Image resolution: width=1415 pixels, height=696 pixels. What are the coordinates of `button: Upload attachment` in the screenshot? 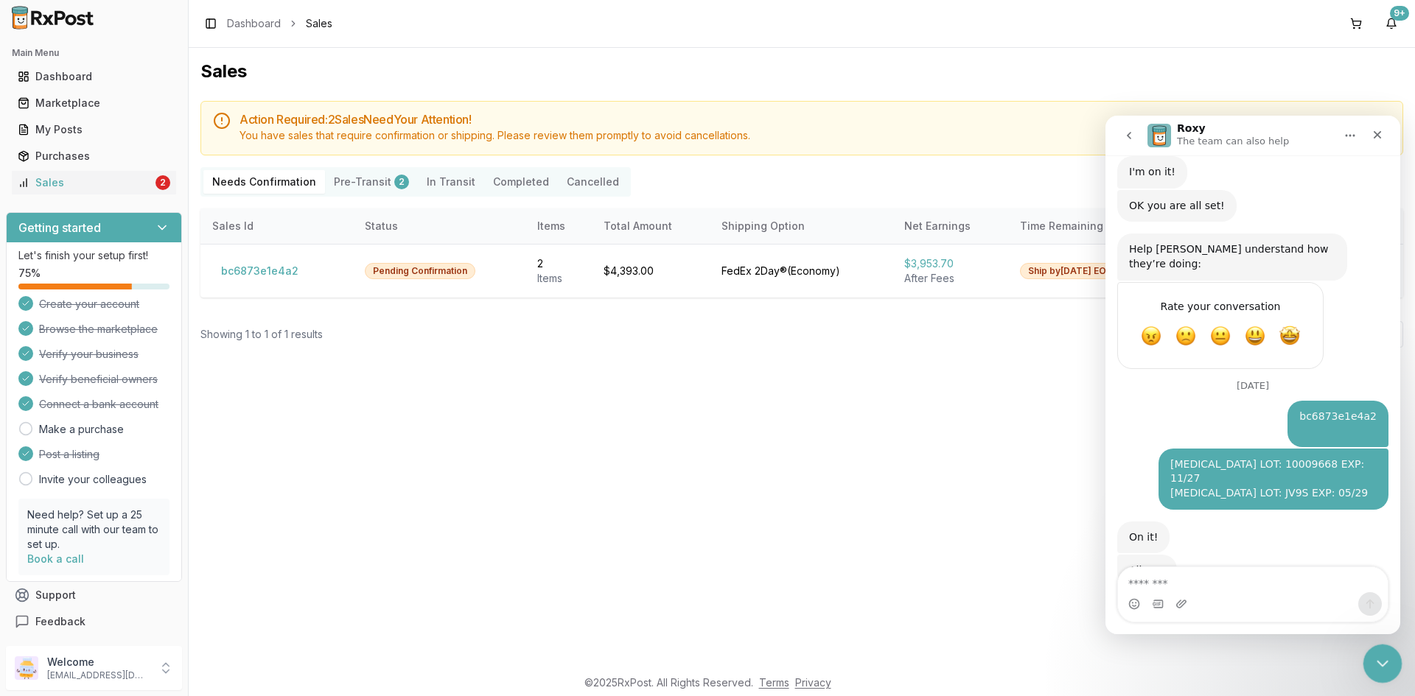 It's located at (76, 488).